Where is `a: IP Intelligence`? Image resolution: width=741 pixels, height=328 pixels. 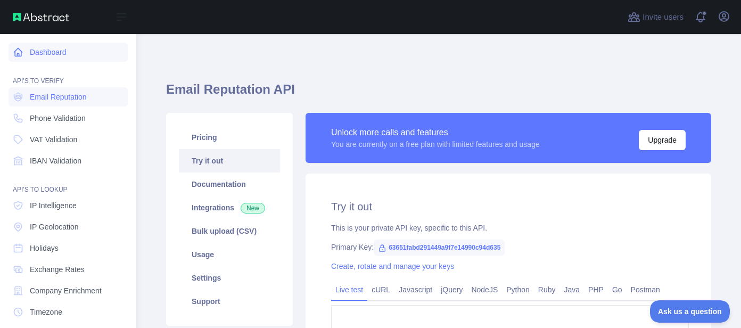 a: IP Intelligence is located at coordinates (68, 206).